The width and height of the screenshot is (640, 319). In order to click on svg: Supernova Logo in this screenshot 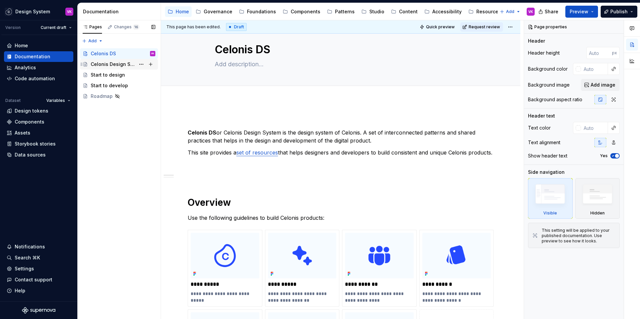, I will do `click(39, 311)`.